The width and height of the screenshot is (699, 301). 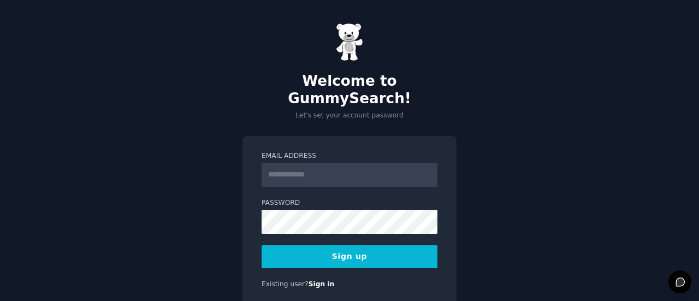 What do you see at coordinates (322, 284) in the screenshot?
I see `a: Sign in` at bounding box center [322, 284].